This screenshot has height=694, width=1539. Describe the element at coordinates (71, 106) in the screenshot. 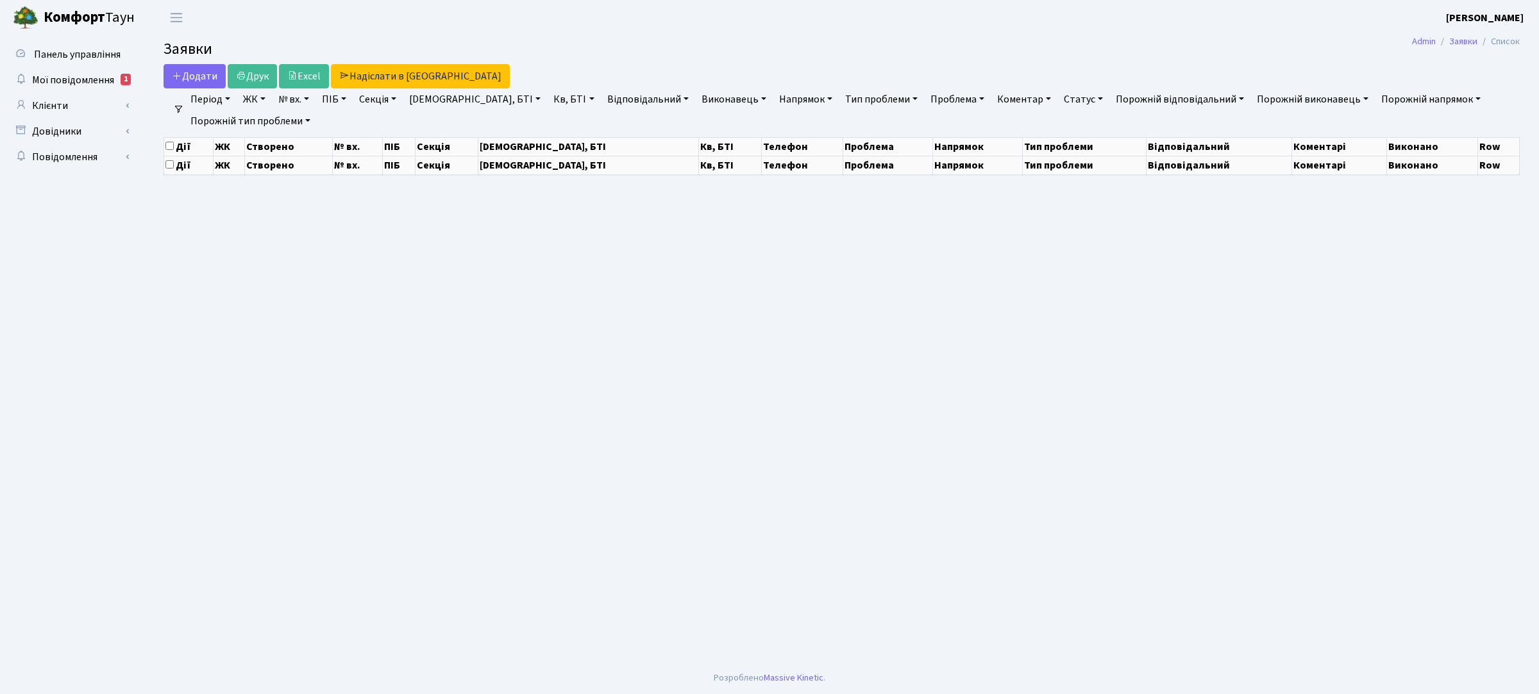

I see `a: Клієнти` at that location.